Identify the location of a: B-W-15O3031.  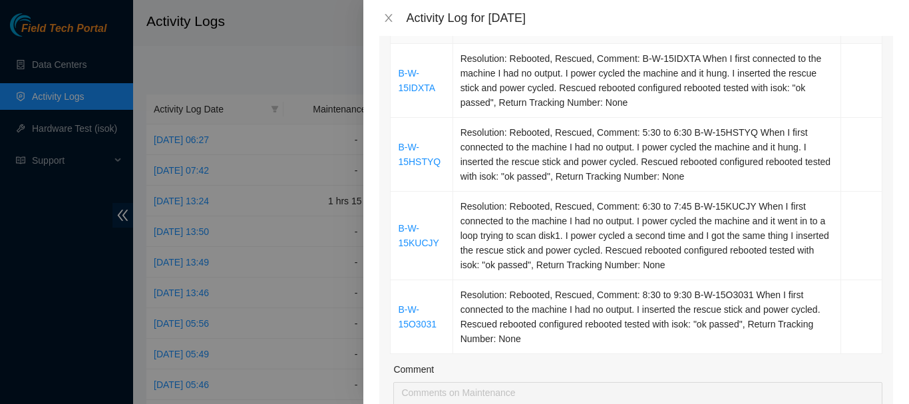
(417, 317).